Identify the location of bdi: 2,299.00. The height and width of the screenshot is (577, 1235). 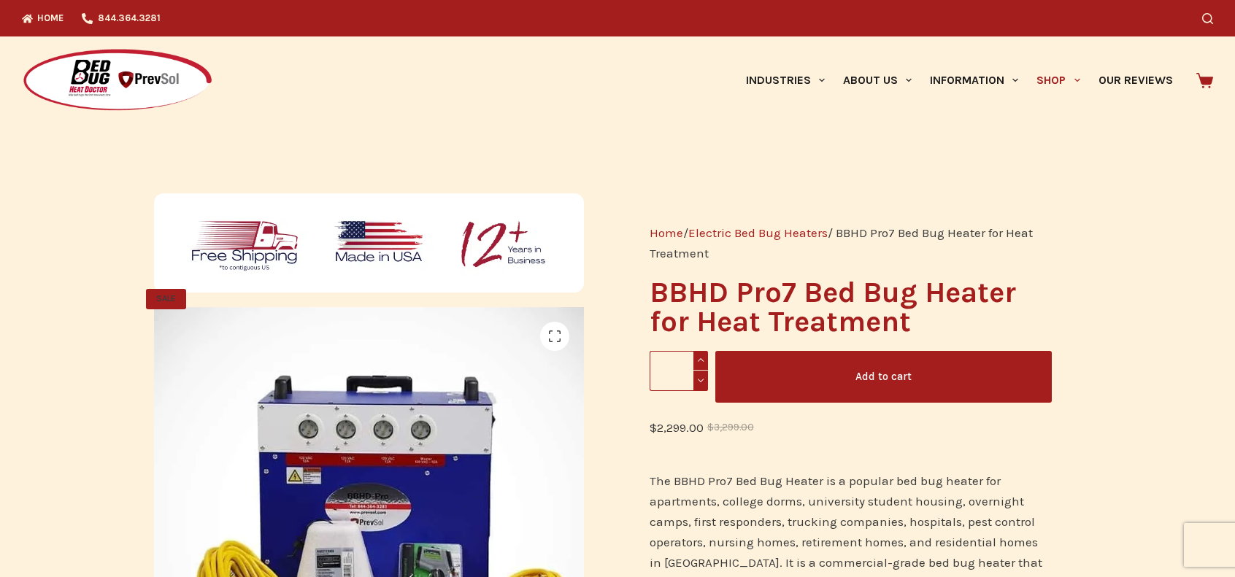
(677, 428).